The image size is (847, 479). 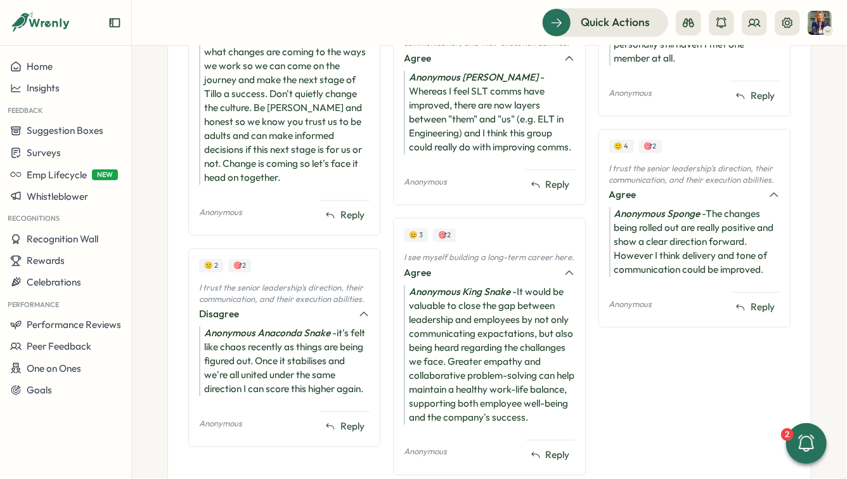 What do you see at coordinates (62, 238) in the screenshot?
I see `span: Recognition Wall` at bounding box center [62, 238].